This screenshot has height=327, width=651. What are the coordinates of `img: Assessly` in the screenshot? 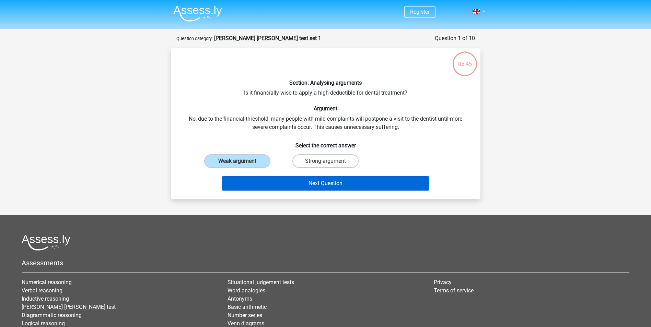 It's located at (198, 13).